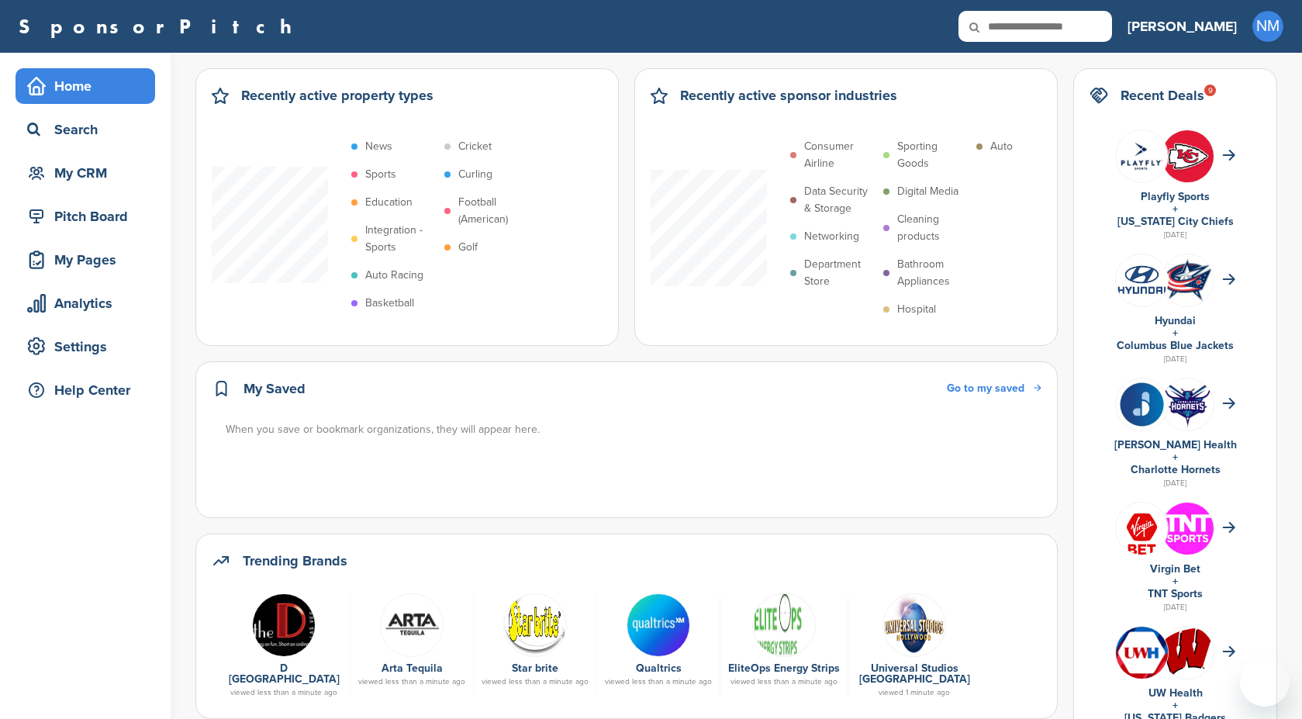  Describe the element at coordinates (1162, 95) in the screenshot. I see `h2: Recent Deals` at that location.